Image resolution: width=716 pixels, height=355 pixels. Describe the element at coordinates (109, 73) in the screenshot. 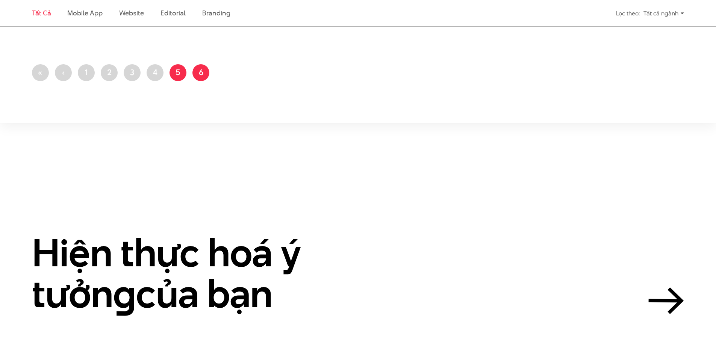

I see `a: 2` at that location.